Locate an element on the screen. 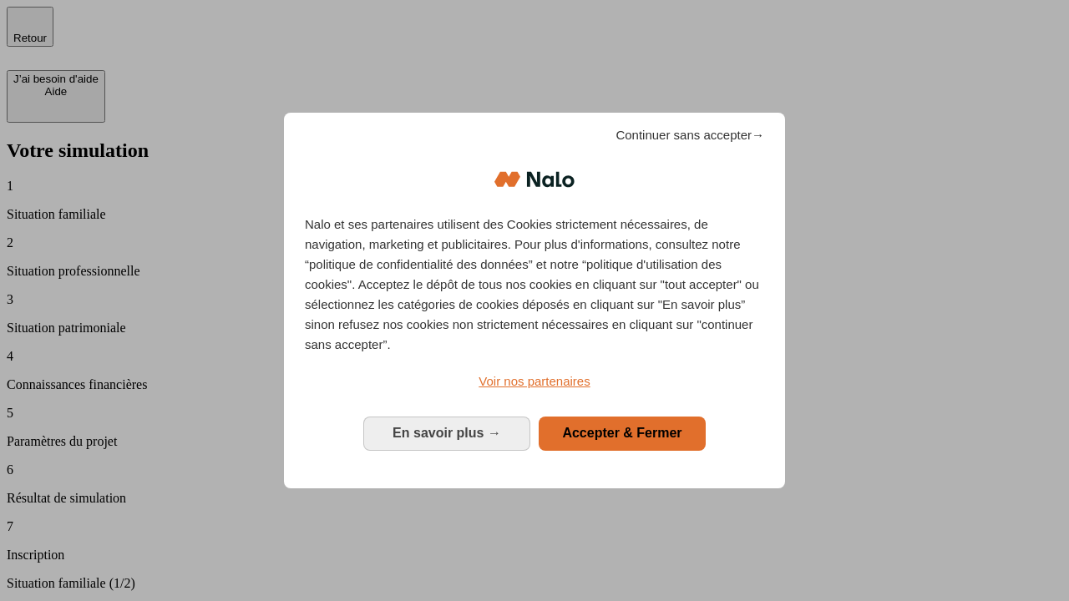  img: Logo is located at coordinates (534, 180).